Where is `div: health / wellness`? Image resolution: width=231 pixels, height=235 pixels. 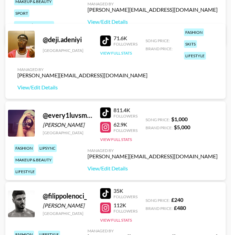 div: health / wellness is located at coordinates (34, 25).